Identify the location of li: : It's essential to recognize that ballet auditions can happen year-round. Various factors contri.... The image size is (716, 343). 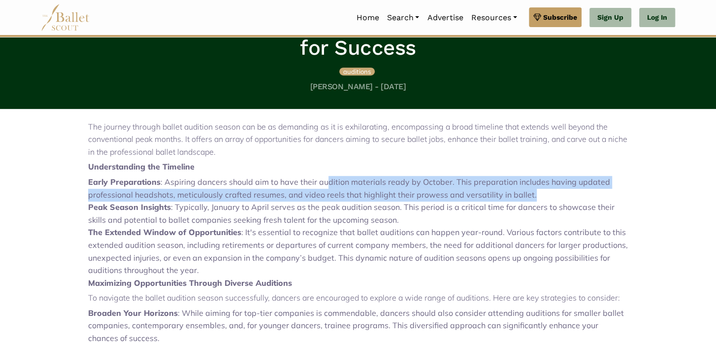
(358, 251).